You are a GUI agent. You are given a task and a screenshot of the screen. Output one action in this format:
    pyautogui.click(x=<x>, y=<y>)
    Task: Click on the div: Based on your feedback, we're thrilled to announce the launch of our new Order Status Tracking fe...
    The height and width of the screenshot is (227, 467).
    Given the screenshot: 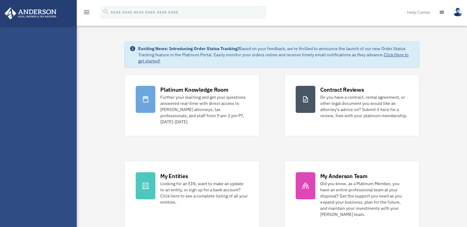 What is the action you would take?
    pyautogui.click(x=276, y=55)
    